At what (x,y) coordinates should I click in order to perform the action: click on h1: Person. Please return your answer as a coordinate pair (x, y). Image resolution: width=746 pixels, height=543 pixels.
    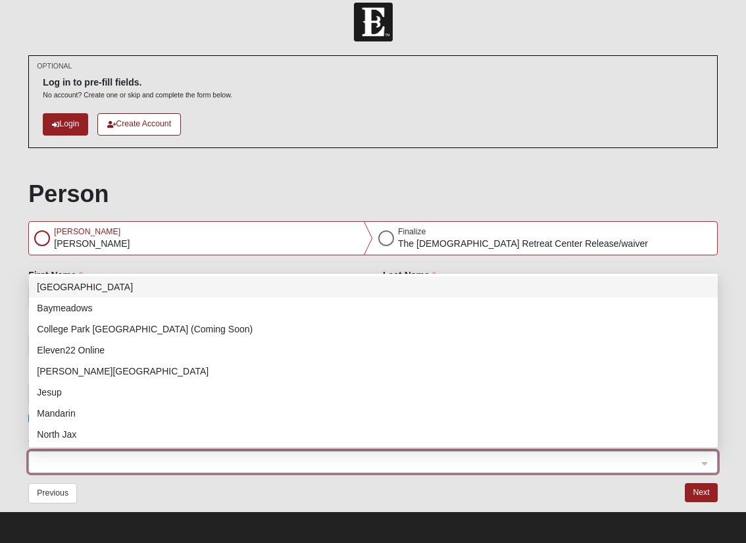
    Looking at the image, I should click on (373, 194).